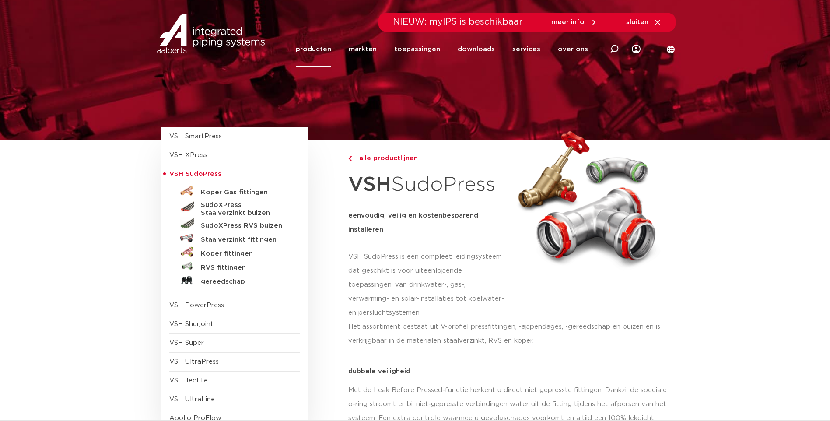 The width and height of the screenshot is (830, 421). Describe the element at coordinates (244, 226) in the screenshot. I see `h5: SudoXPress RVS buizen` at that location.